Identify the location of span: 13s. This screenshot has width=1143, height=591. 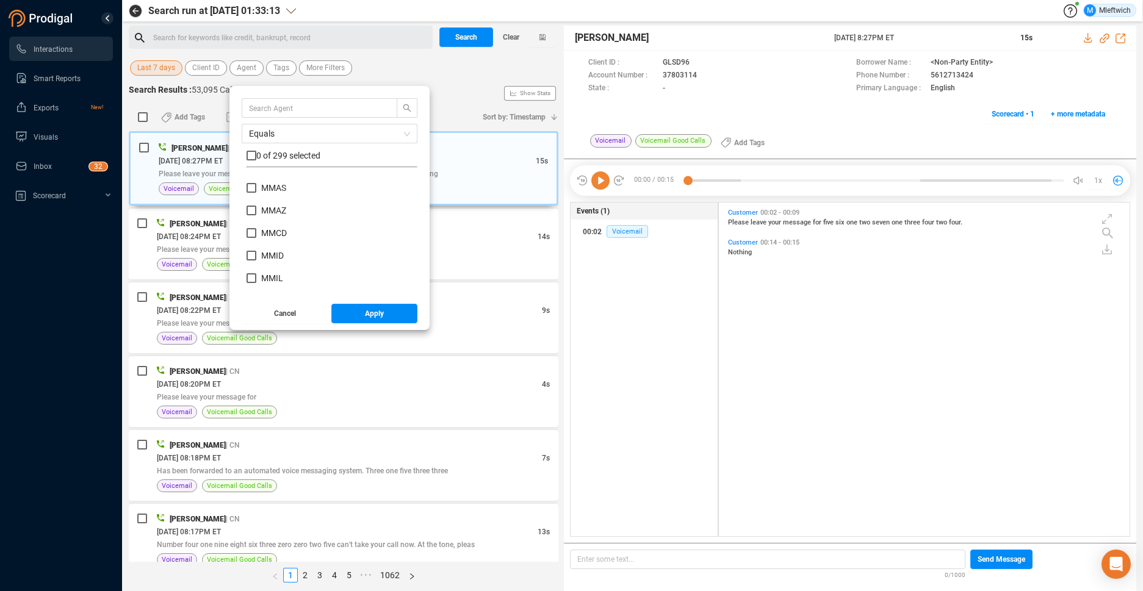
(544, 532).